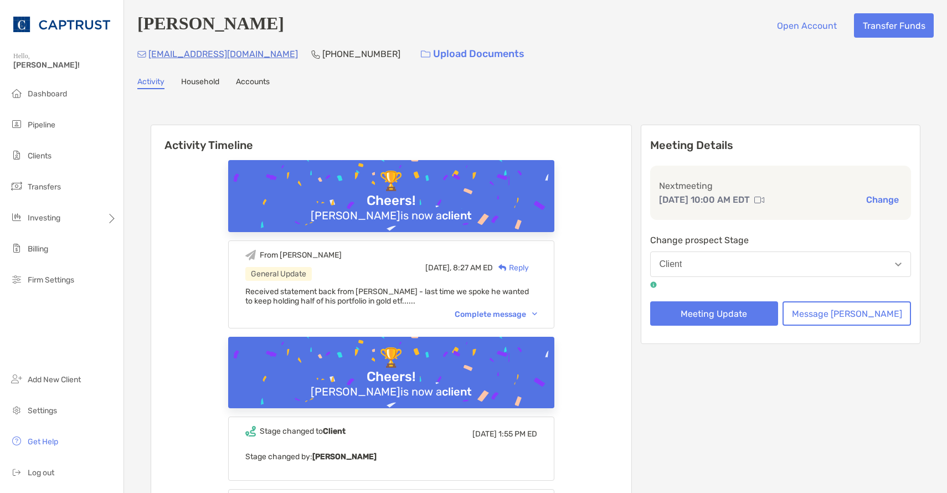 The image size is (947, 493). Describe the element at coordinates (334, 431) in the screenshot. I see `b: Client` at that location.